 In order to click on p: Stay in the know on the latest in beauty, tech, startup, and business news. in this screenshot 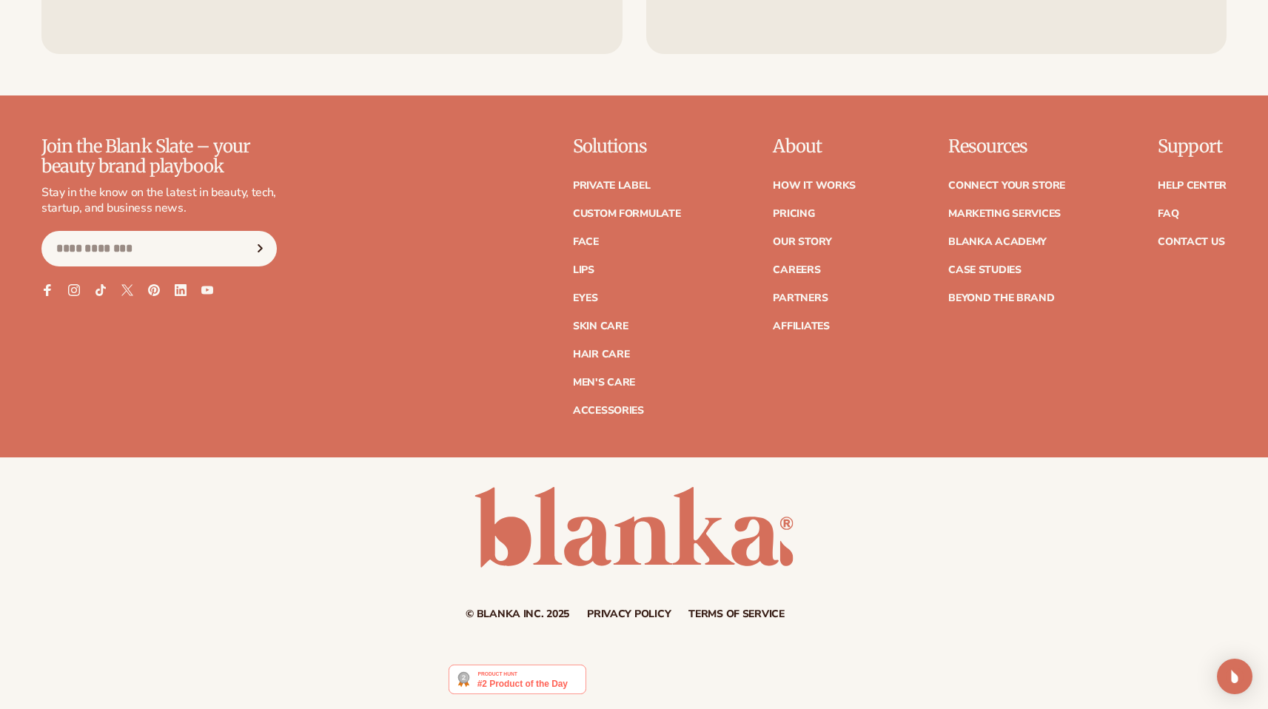, I will do `click(159, 201)`.